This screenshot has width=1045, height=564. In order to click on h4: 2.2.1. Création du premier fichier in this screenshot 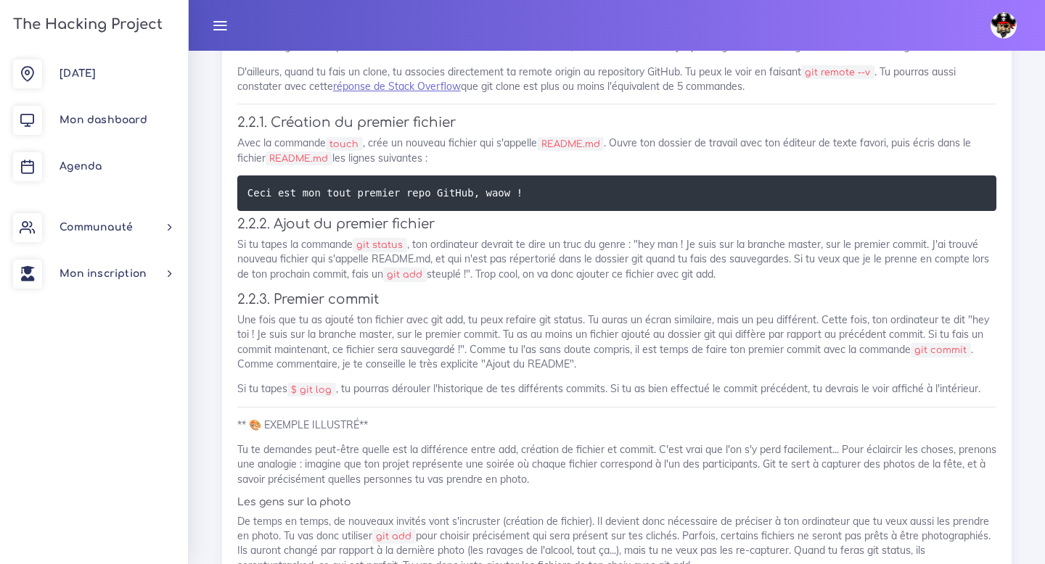, I will do `click(617, 123)`.